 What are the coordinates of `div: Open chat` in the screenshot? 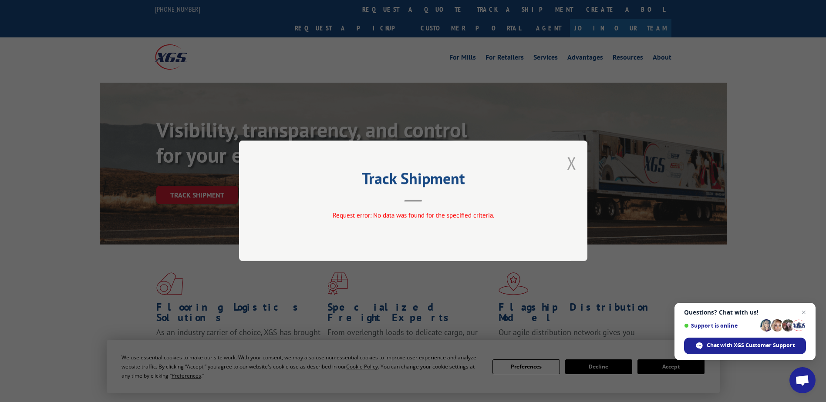 It's located at (803, 381).